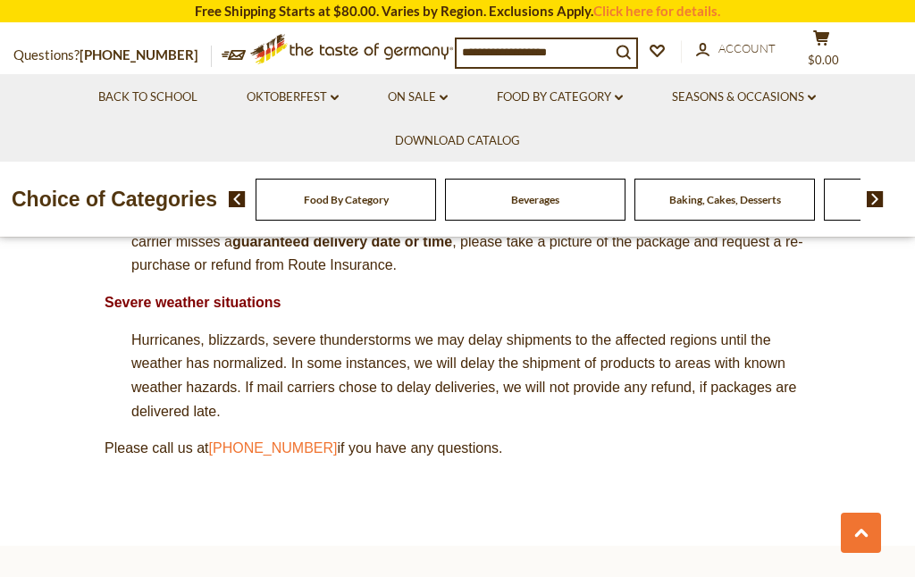  What do you see at coordinates (535, 199) in the screenshot?
I see `span: Beverages` at bounding box center [535, 199].